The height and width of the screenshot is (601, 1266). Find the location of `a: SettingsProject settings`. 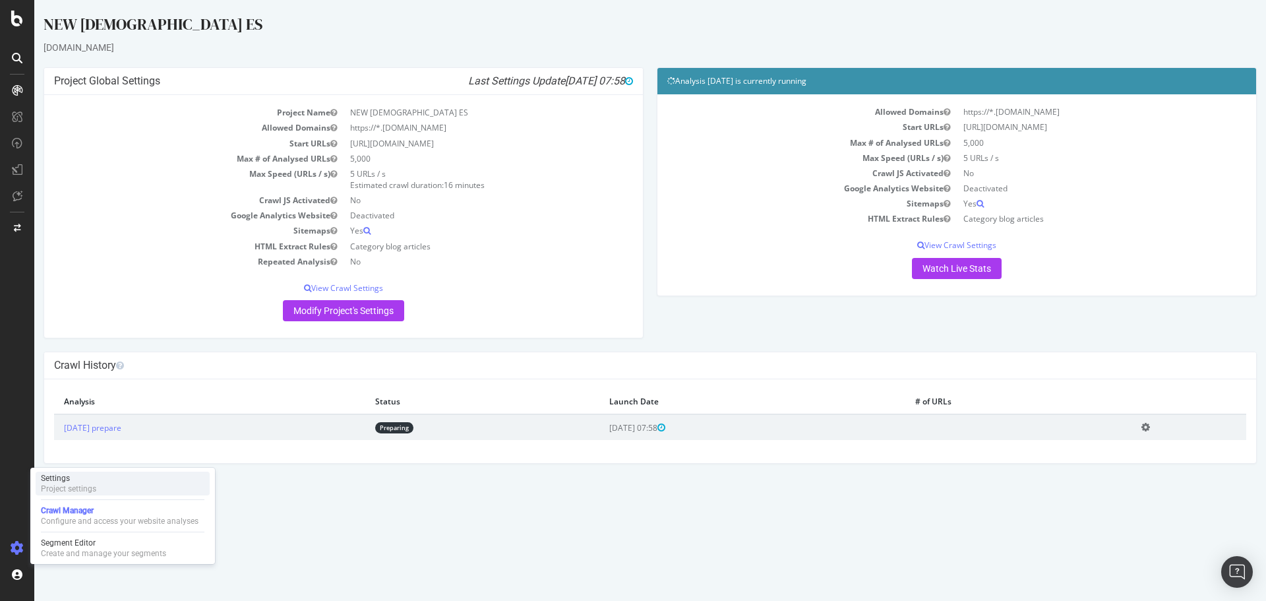

a: SettingsProject settings is located at coordinates (123, 483).